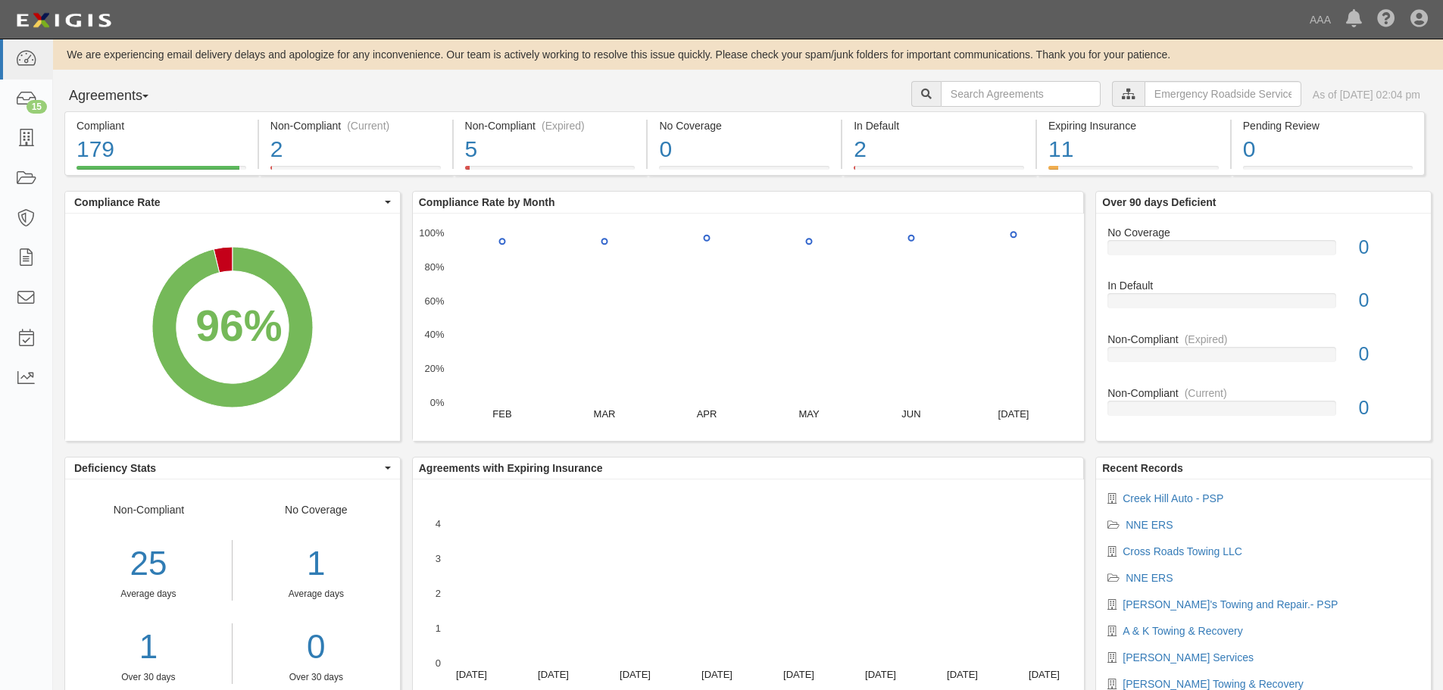  Describe the element at coordinates (355, 172) in the screenshot. I see `a: Non-Compliant(Current)2` at that location.